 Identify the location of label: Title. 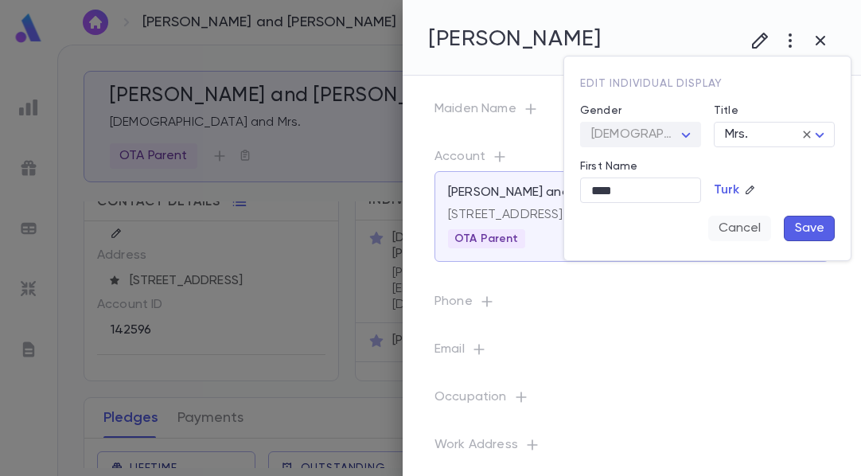
(725, 111).